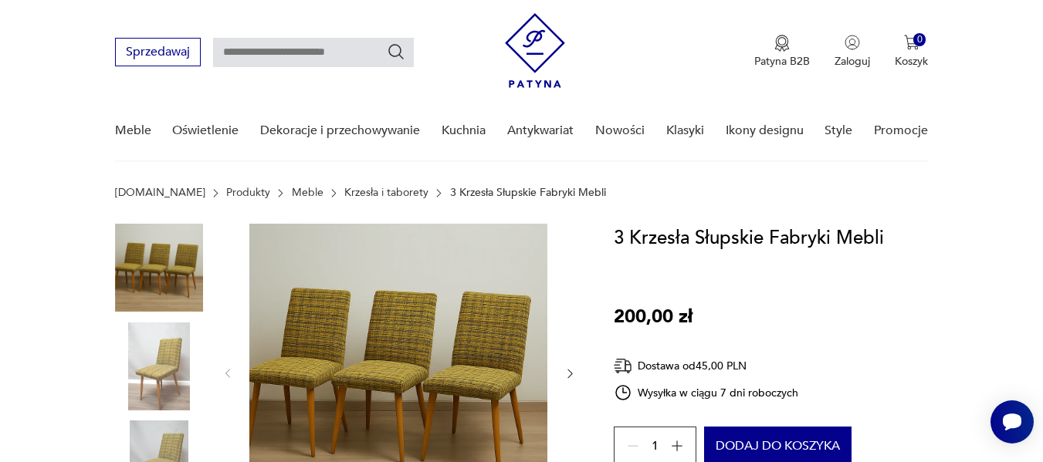 The width and height of the screenshot is (1043, 462). Describe the element at coordinates (852, 52) in the screenshot. I see `button: Zaloguj` at that location.